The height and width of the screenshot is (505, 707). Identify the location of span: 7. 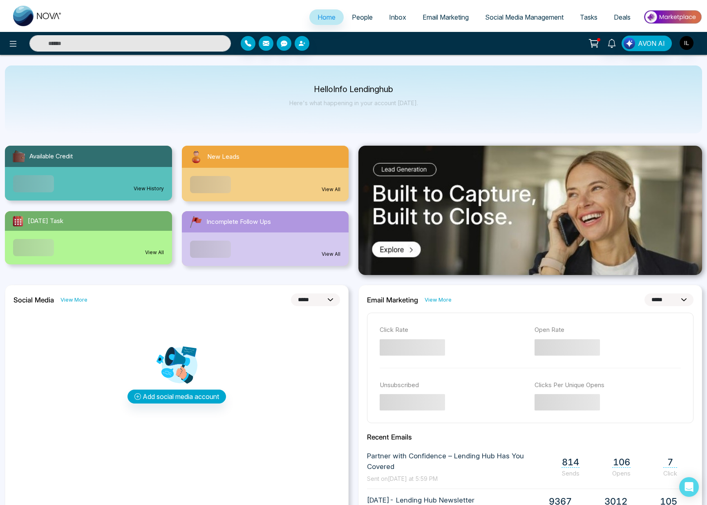
(671, 462).